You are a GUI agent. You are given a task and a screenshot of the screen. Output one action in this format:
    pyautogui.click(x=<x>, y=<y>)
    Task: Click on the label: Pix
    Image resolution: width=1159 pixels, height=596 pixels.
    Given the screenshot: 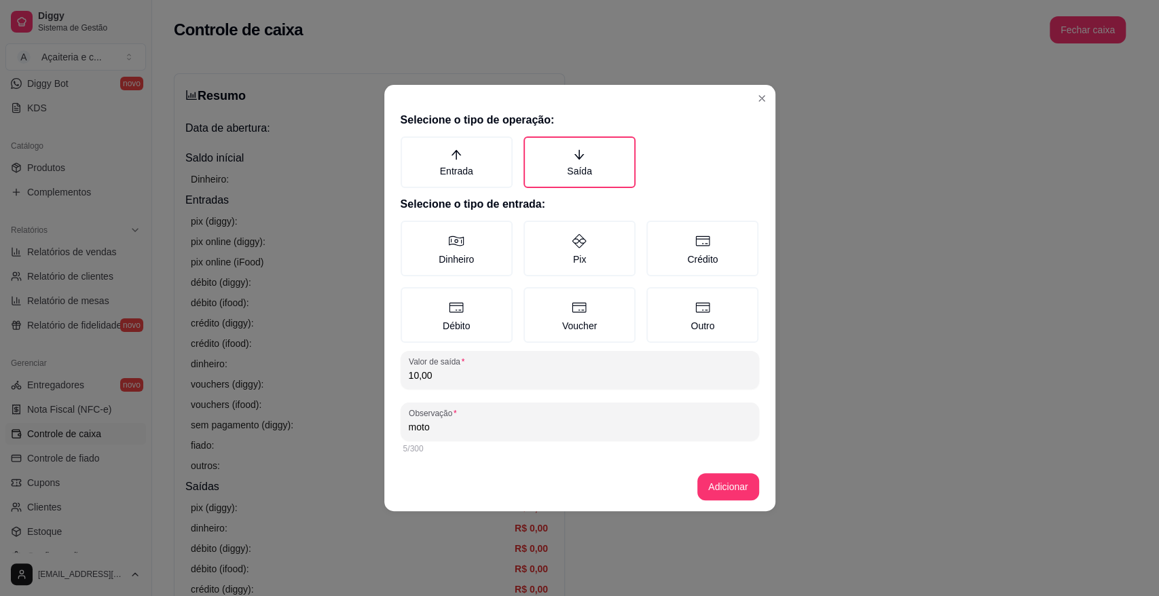 What is the action you would take?
    pyautogui.click(x=579, y=248)
    